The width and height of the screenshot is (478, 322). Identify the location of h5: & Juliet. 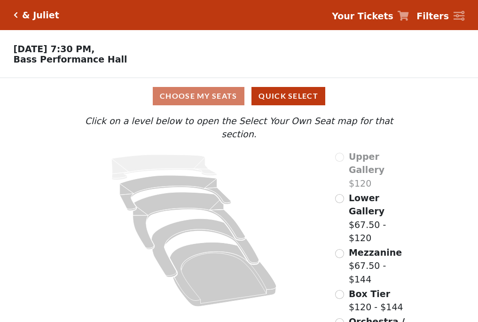
(40, 15).